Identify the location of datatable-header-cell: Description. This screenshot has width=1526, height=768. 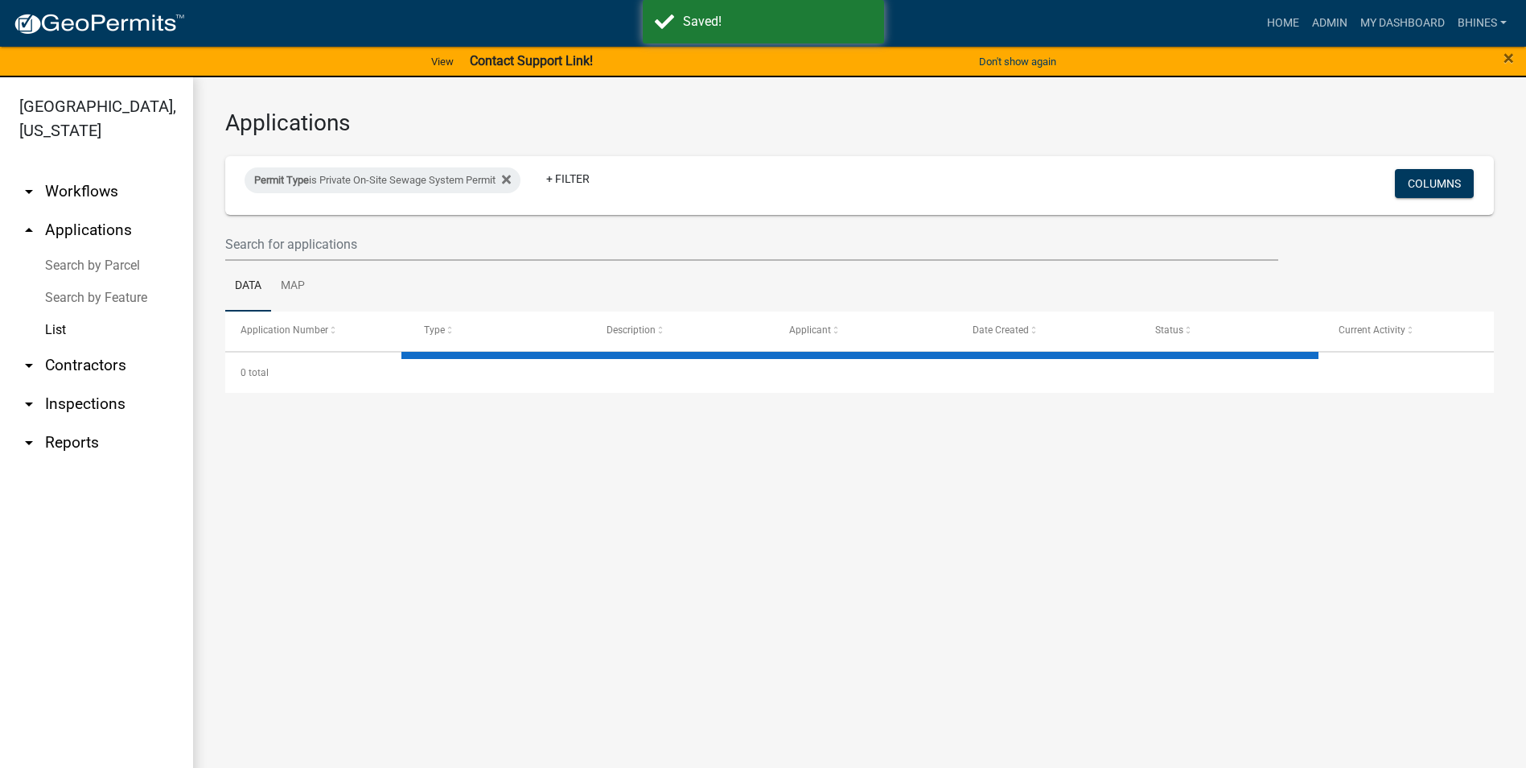
(682, 331).